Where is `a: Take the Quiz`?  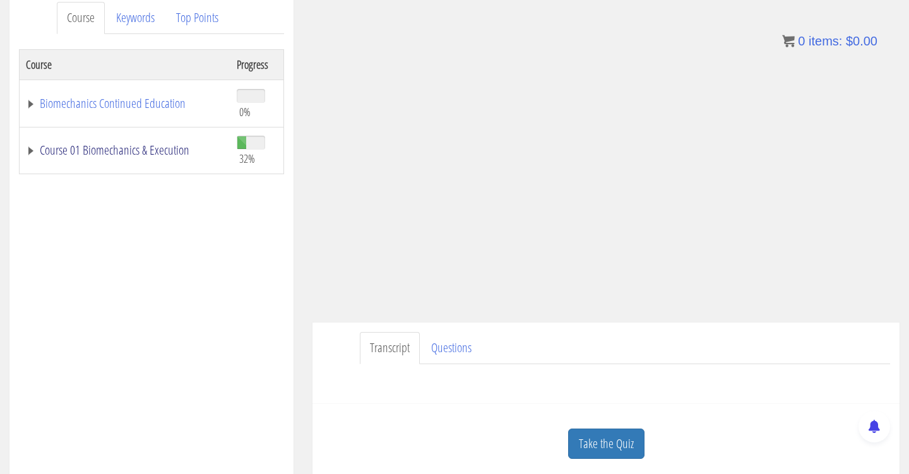
a: Take the Quiz is located at coordinates (606, 444).